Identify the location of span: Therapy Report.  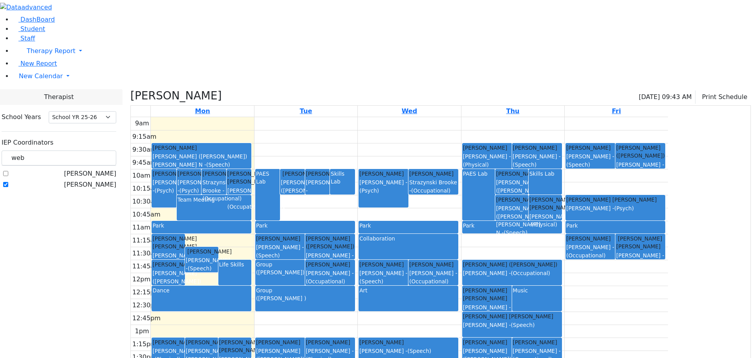
(51, 51).